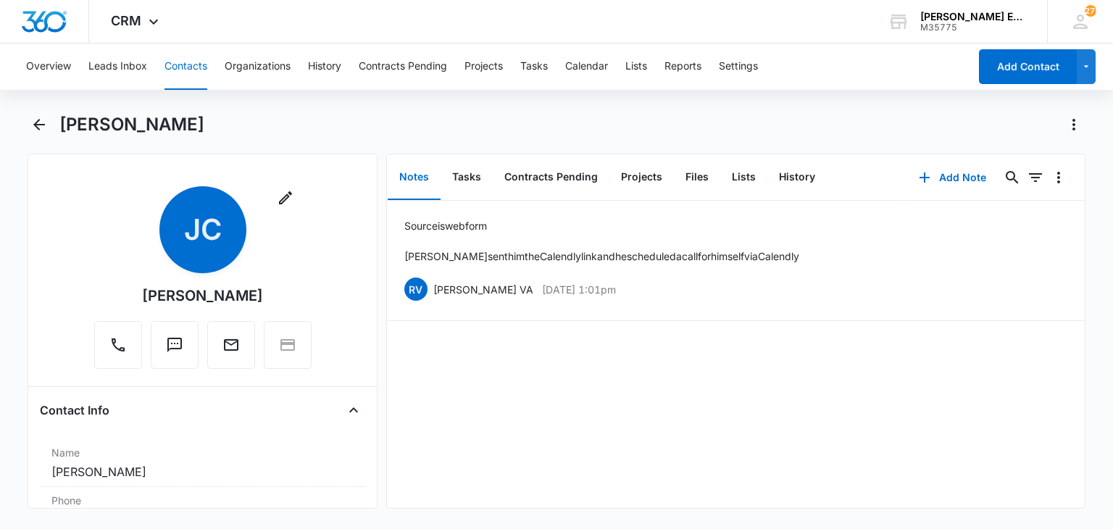  Describe the element at coordinates (1035, 177) in the screenshot. I see `button: Filters` at that location.